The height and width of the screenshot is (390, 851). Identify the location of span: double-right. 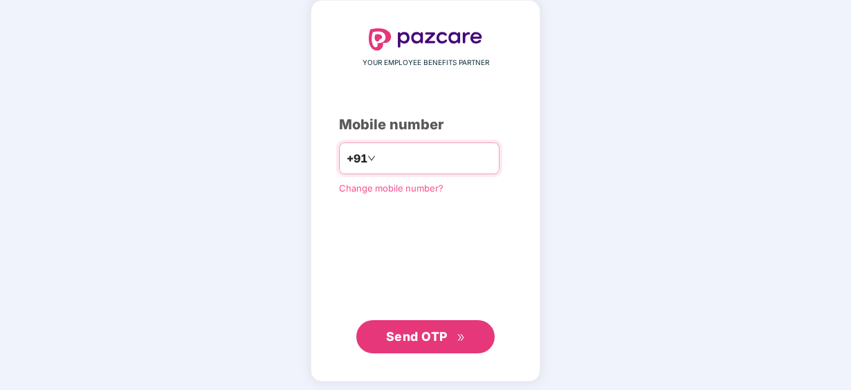
(461, 338).